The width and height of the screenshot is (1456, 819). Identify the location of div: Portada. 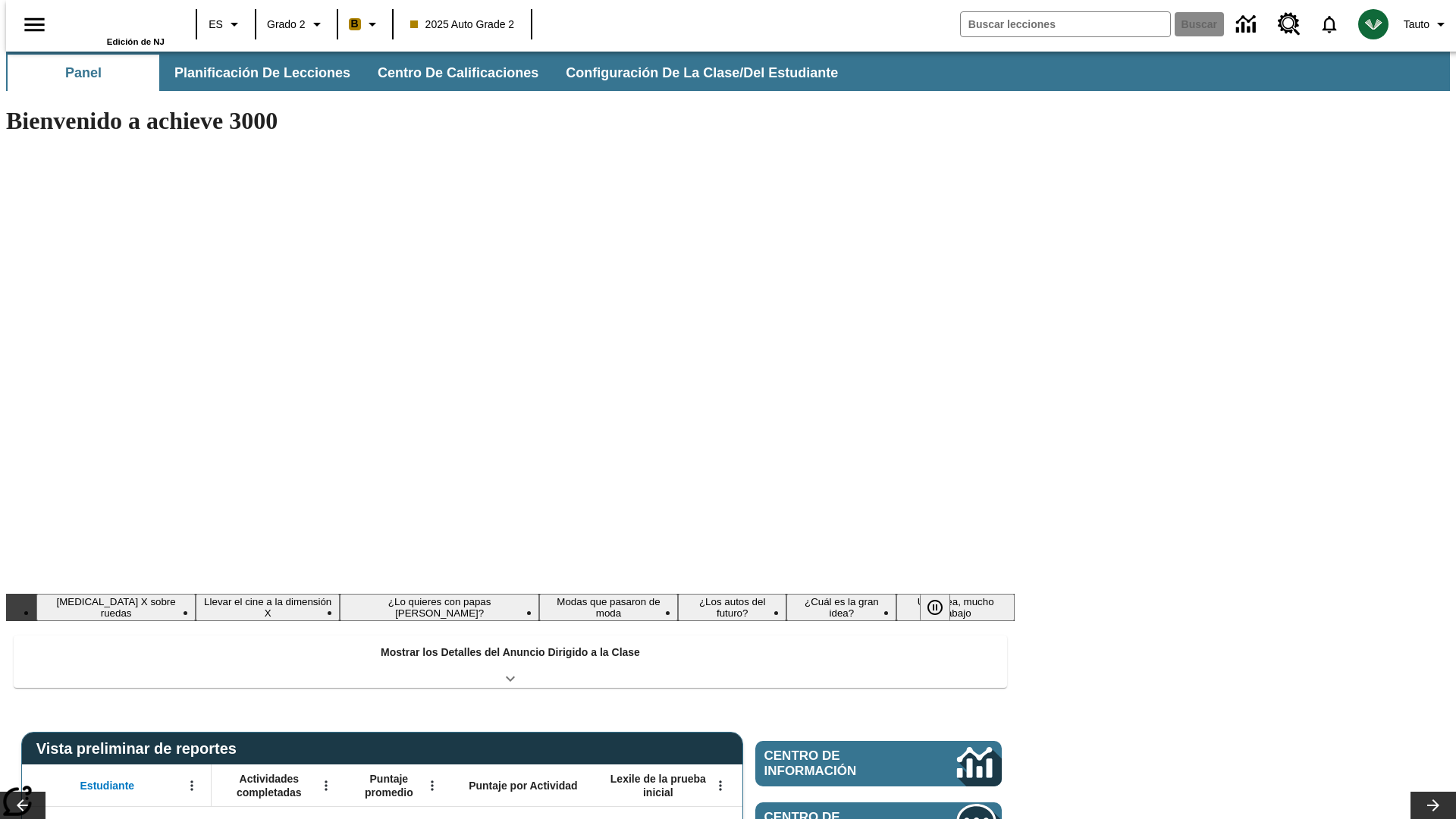
(116, 26).